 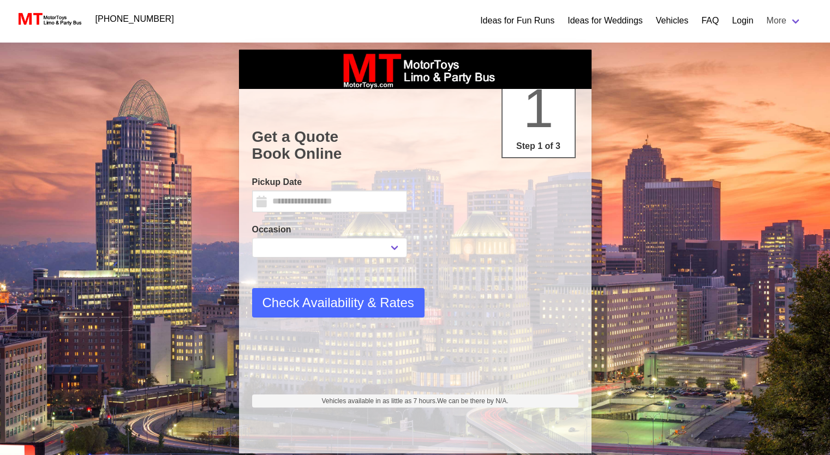 I want to click on a: Ideas for Fun Runs, so click(x=518, y=21).